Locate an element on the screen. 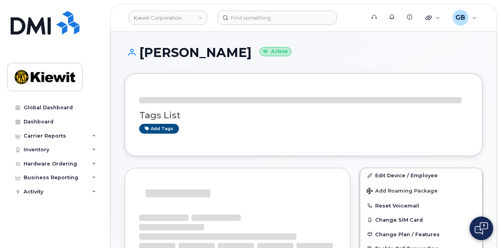 The width and height of the screenshot is (501, 248). img: Open chat is located at coordinates (481, 229).